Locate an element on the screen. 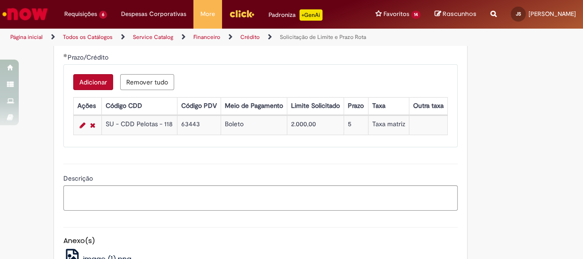 Image resolution: width=583 pixels, height=259 pixels. img: ServiceNow is located at coordinates (25, 14).